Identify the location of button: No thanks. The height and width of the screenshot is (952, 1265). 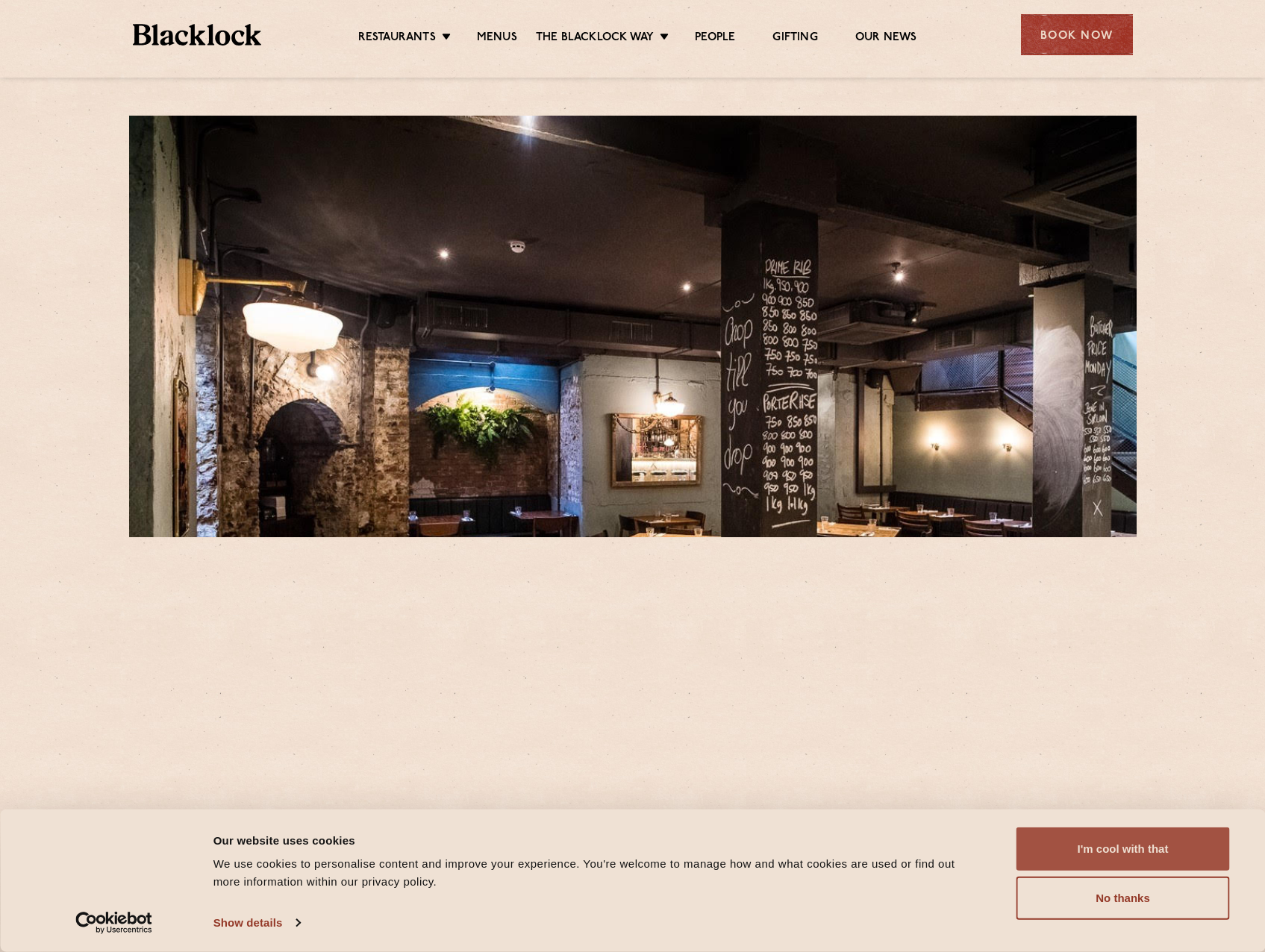
(1123, 899).